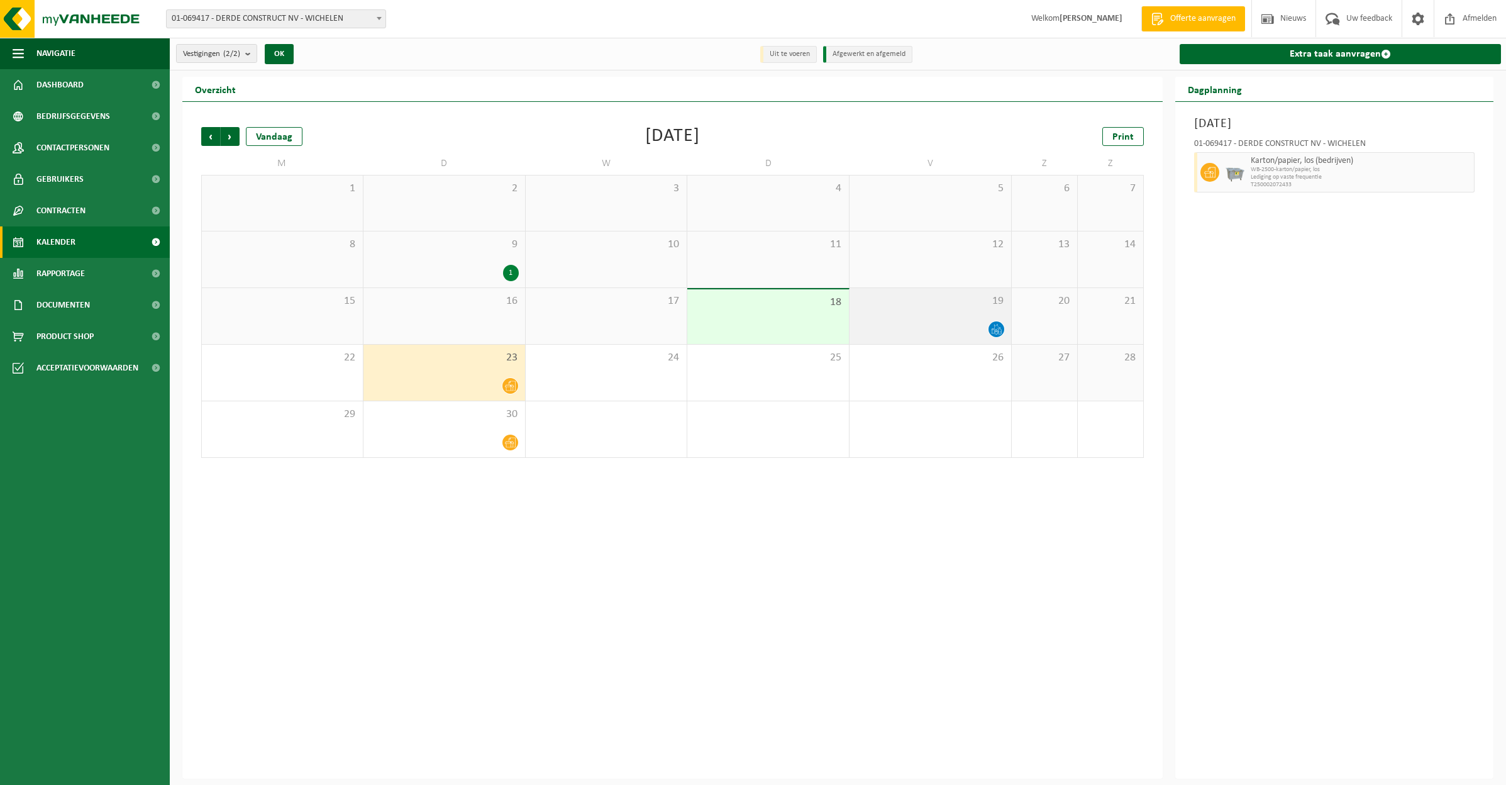  I want to click on span: Gebruikers, so click(60, 179).